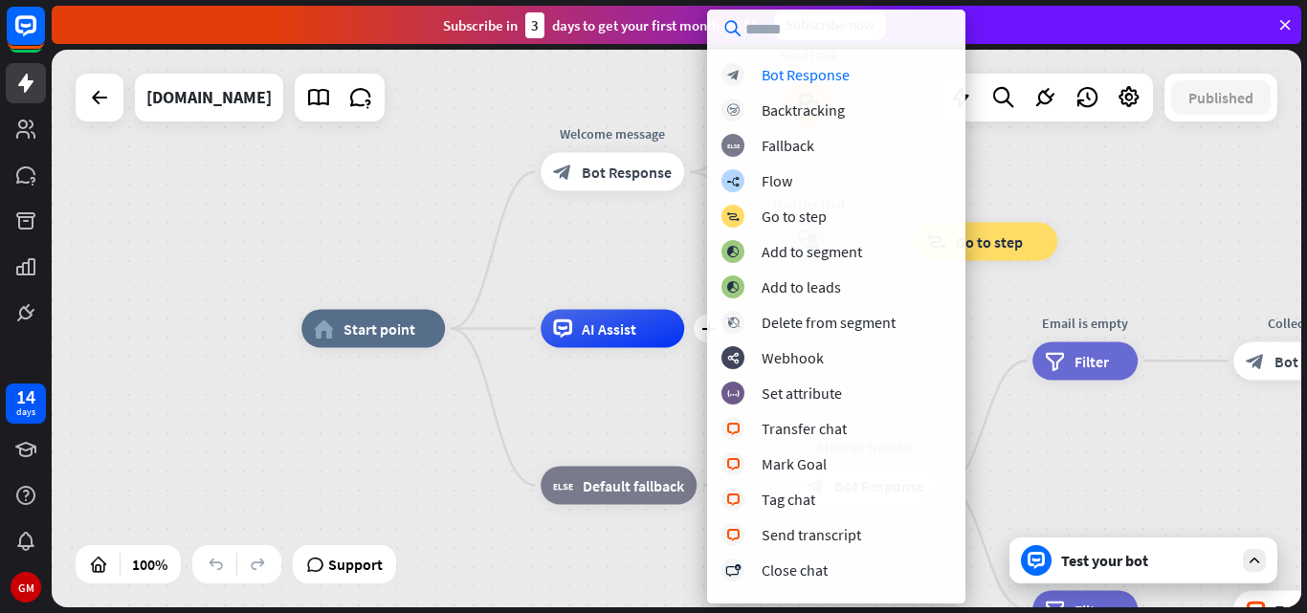 The width and height of the screenshot is (1307, 613). Describe the element at coordinates (26, 397) in the screenshot. I see `div: 14` at that location.